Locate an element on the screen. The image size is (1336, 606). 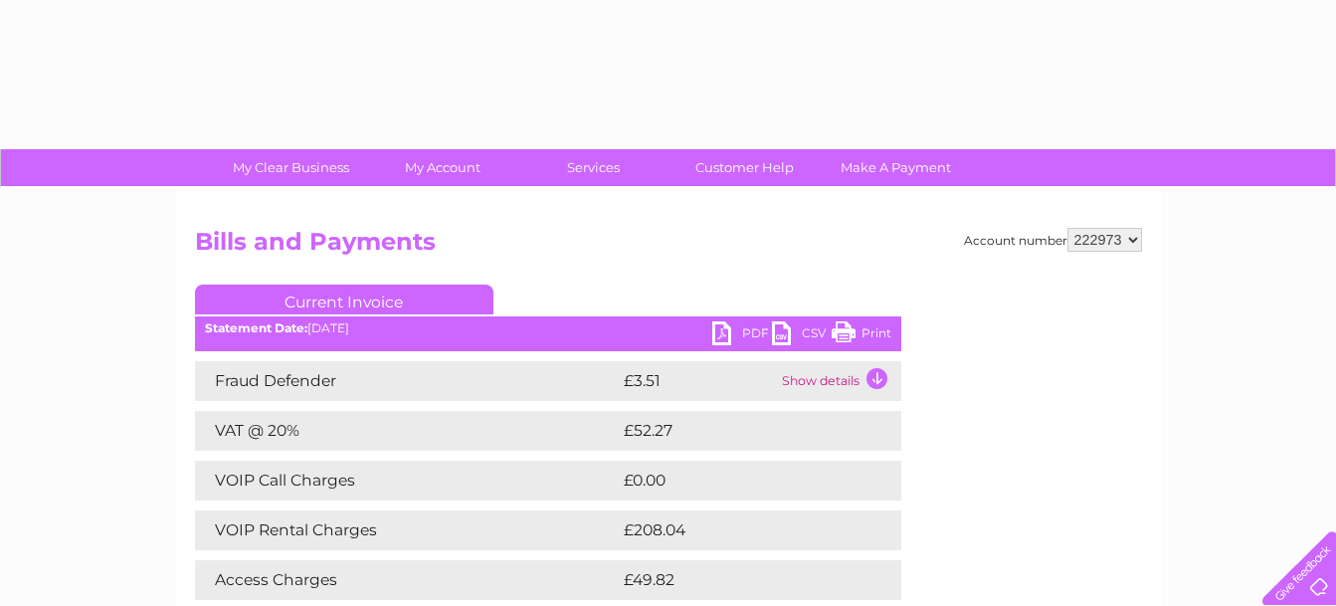
a: Print is located at coordinates (861, 335).